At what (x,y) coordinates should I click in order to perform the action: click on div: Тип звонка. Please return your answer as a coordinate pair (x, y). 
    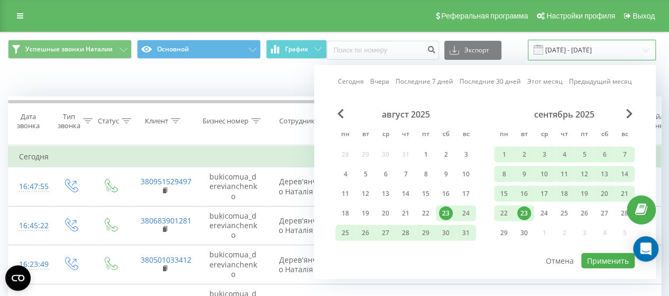
    Looking at the image, I should click on (69, 121).